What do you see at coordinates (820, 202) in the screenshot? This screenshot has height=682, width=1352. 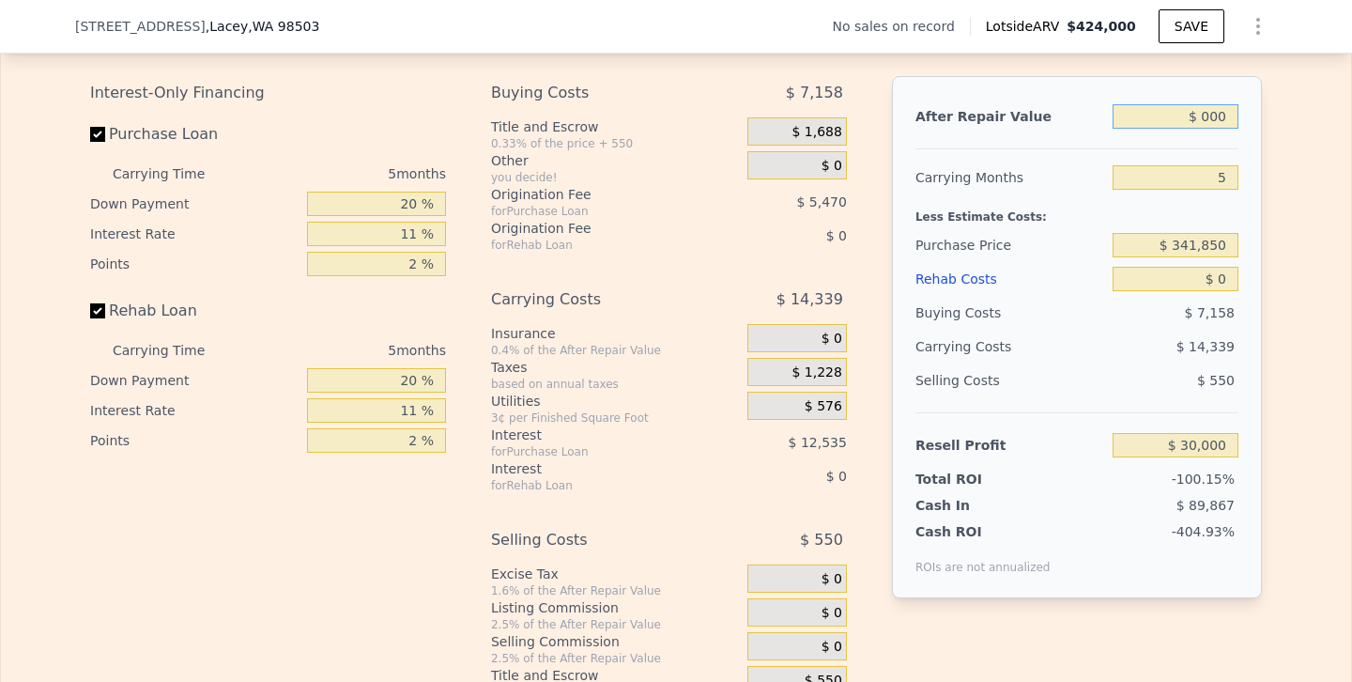 I see `span: $ 5,470` at bounding box center [820, 202].